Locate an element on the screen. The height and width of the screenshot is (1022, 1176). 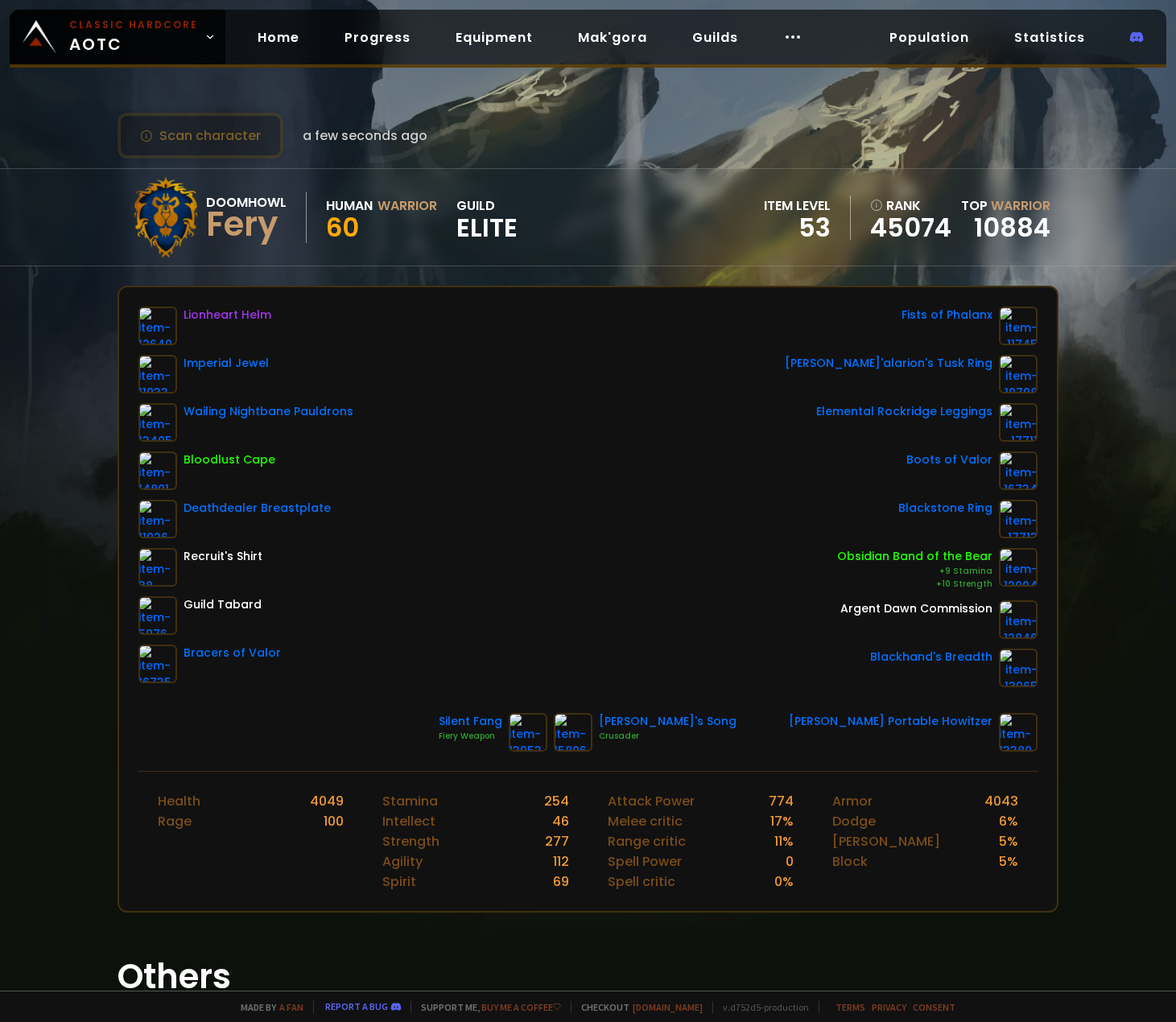
a: Terms is located at coordinates (850, 1007).